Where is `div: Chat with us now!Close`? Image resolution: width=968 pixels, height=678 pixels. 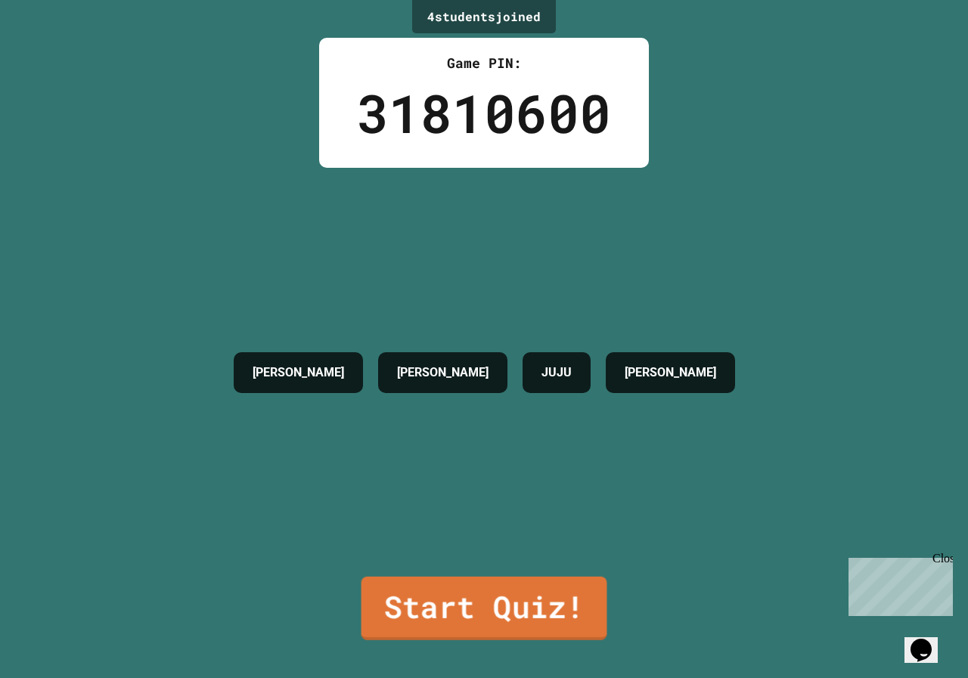 div: Chat with us now!Close is located at coordinates (55, 51).